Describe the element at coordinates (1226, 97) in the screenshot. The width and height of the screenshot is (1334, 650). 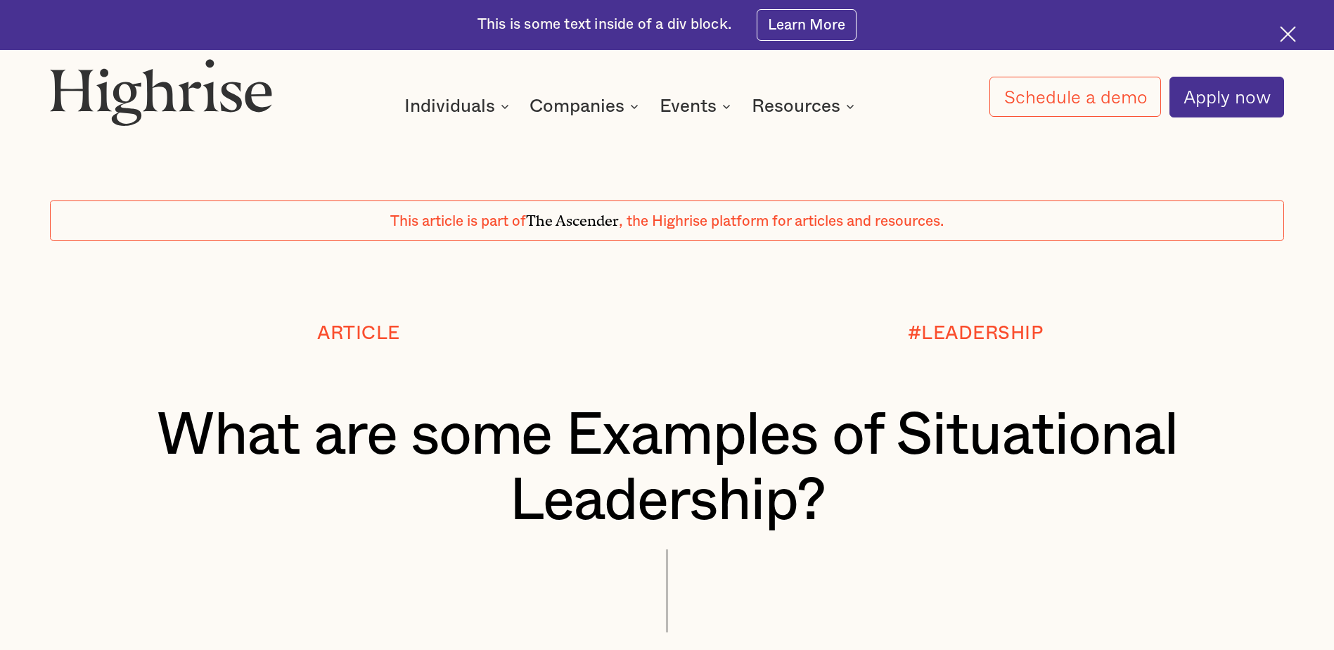
I see `a: Apply now` at that location.